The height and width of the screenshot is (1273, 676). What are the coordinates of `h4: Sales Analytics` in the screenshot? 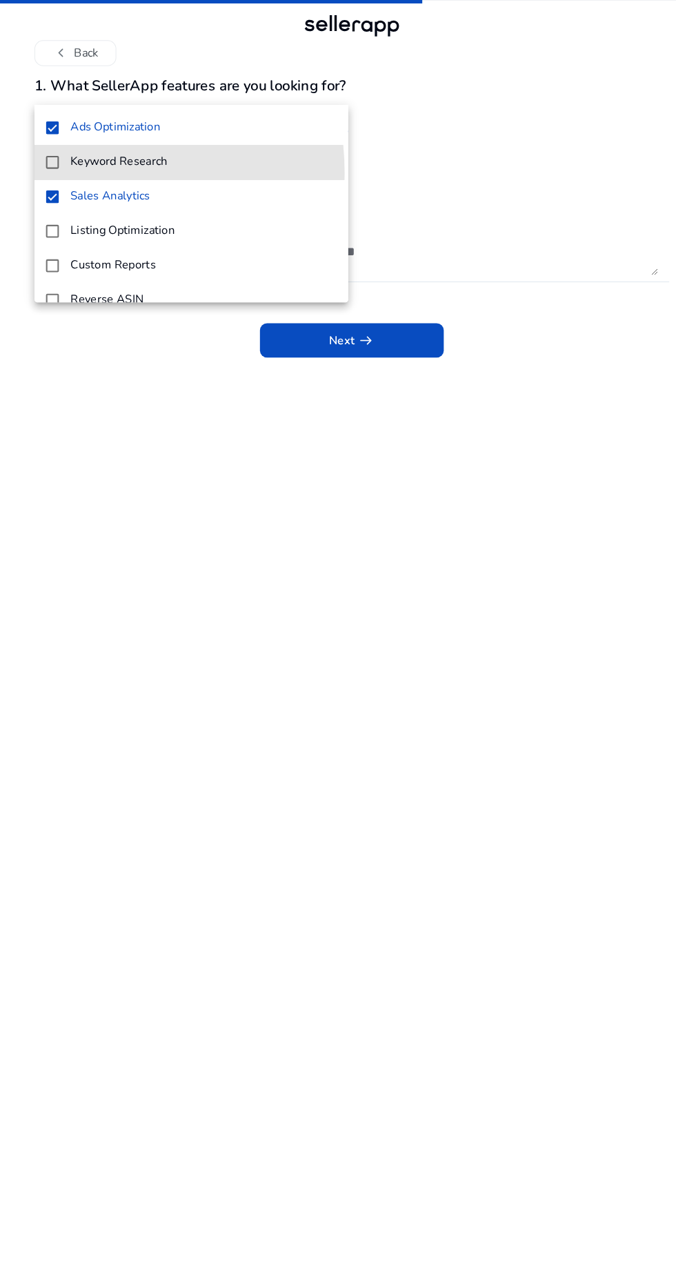 It's located at (106, 192).